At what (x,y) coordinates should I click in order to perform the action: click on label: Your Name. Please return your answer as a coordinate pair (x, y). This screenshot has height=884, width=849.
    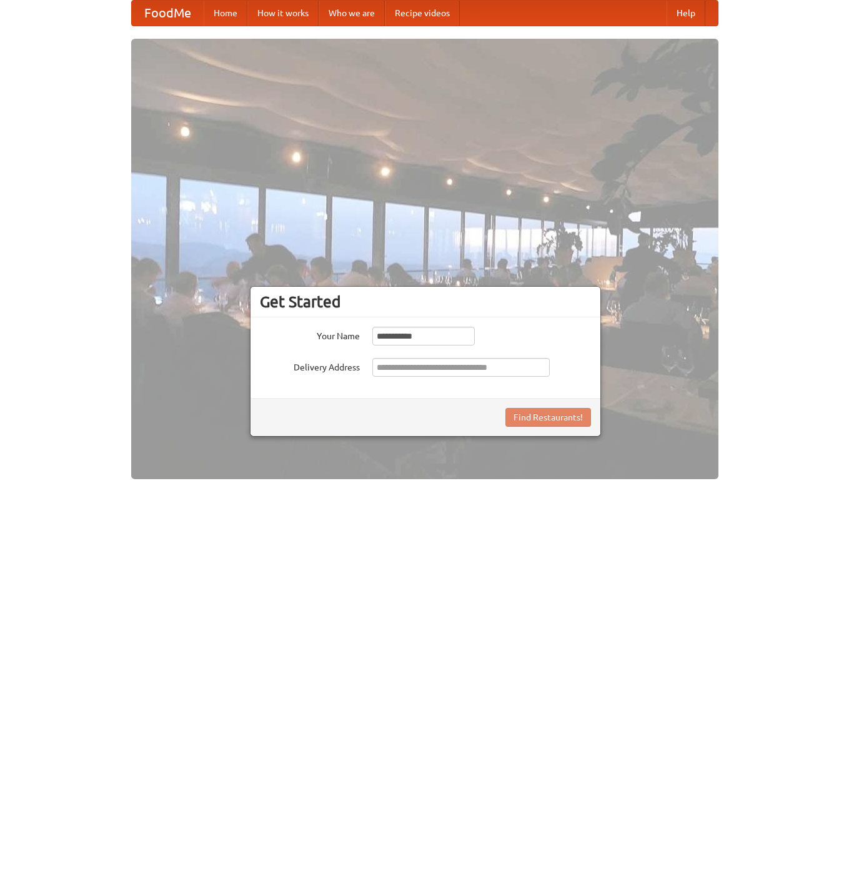
    Looking at the image, I should click on (310, 334).